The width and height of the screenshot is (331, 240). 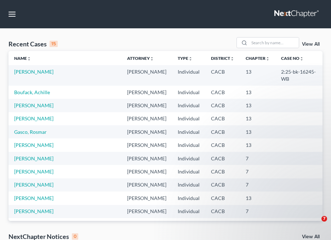 What do you see at coordinates (141, 58) in the screenshot?
I see `a: Attorneyunfold_more` at bounding box center [141, 58].